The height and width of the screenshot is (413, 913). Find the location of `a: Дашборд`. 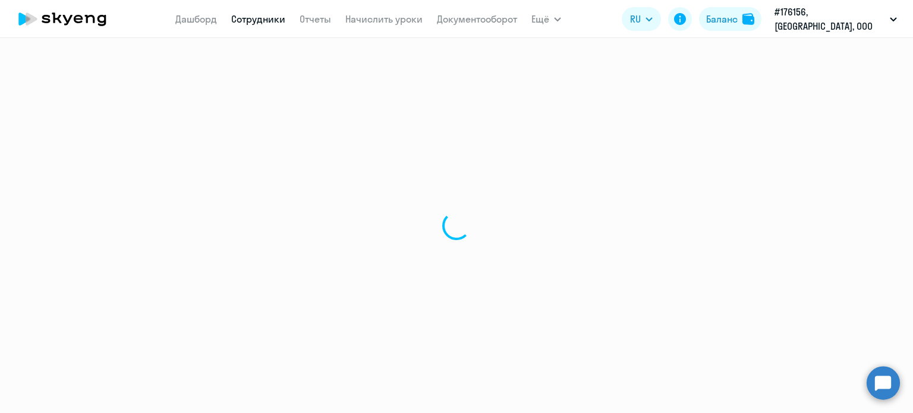

a: Дашборд is located at coordinates (196, 19).